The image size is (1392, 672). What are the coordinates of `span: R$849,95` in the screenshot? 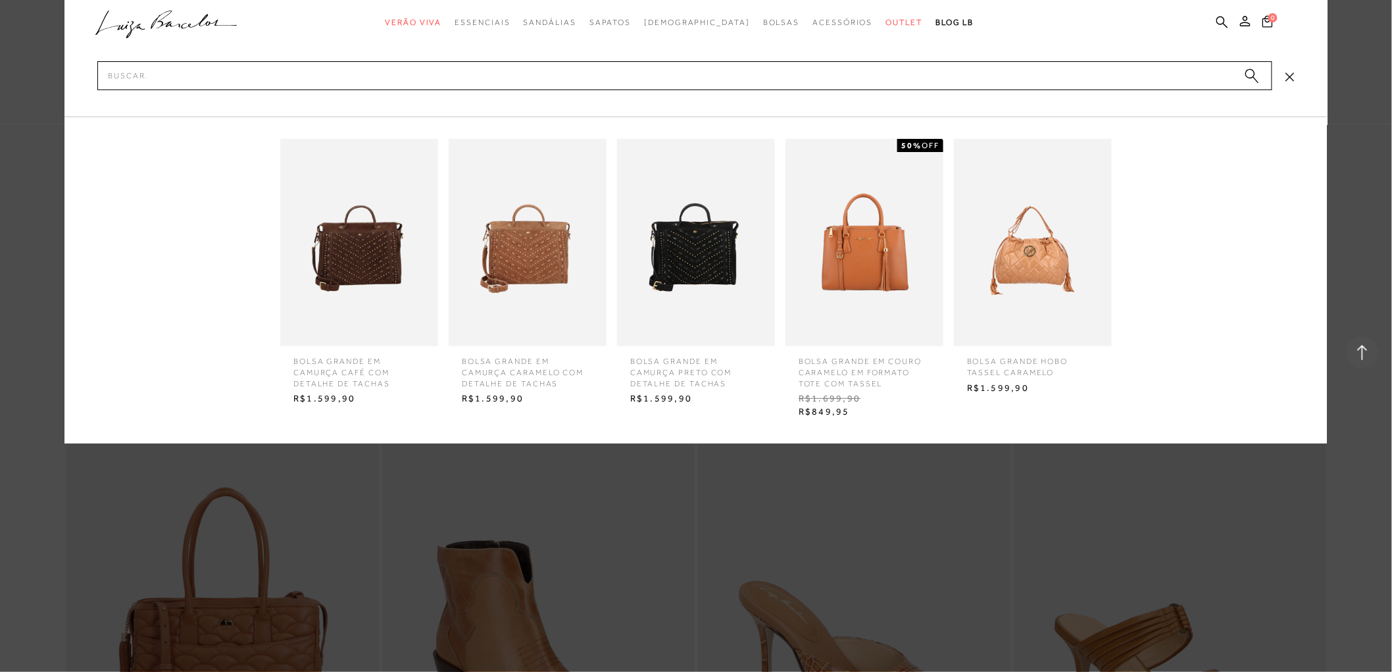 It's located at (864, 412).